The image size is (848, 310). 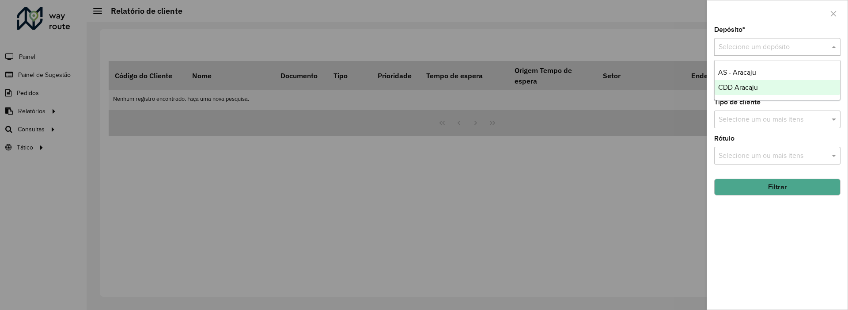 I want to click on span: CDD Aracaju, so click(x=738, y=87).